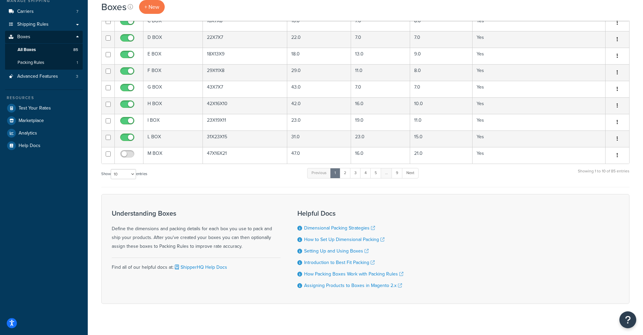  What do you see at coordinates (77, 76) in the screenshot?
I see `span: 3` at bounding box center [77, 76].